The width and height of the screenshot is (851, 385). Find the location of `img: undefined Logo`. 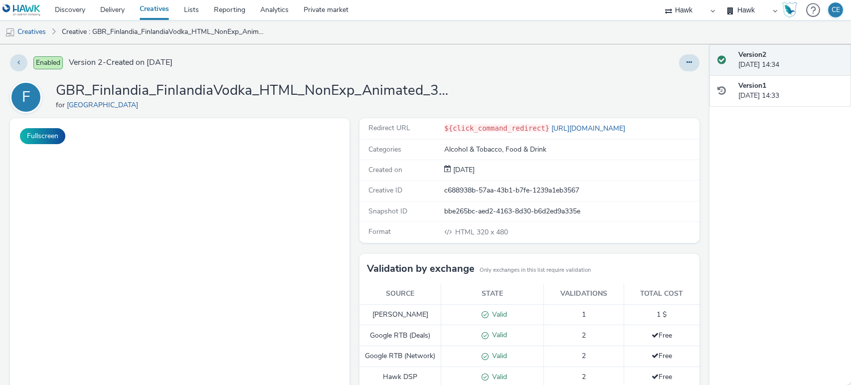

img: undefined Logo is located at coordinates (21, 10).